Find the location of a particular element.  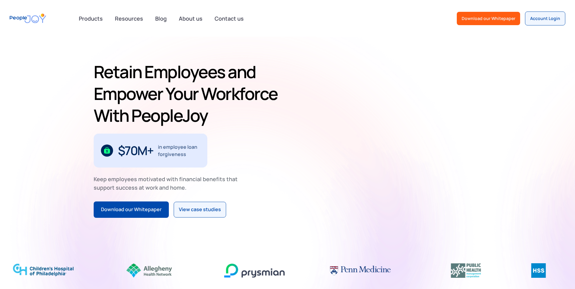

a: home is located at coordinates (28, 18).